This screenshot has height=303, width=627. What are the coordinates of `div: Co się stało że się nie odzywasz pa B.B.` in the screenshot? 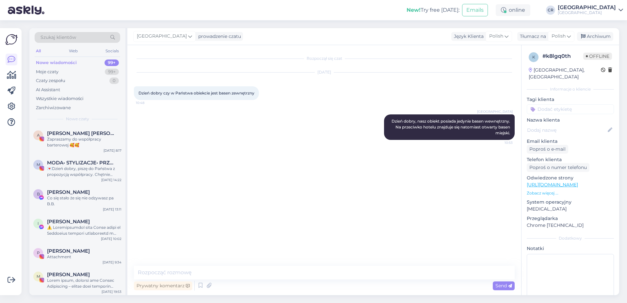 It's located at (84, 201).